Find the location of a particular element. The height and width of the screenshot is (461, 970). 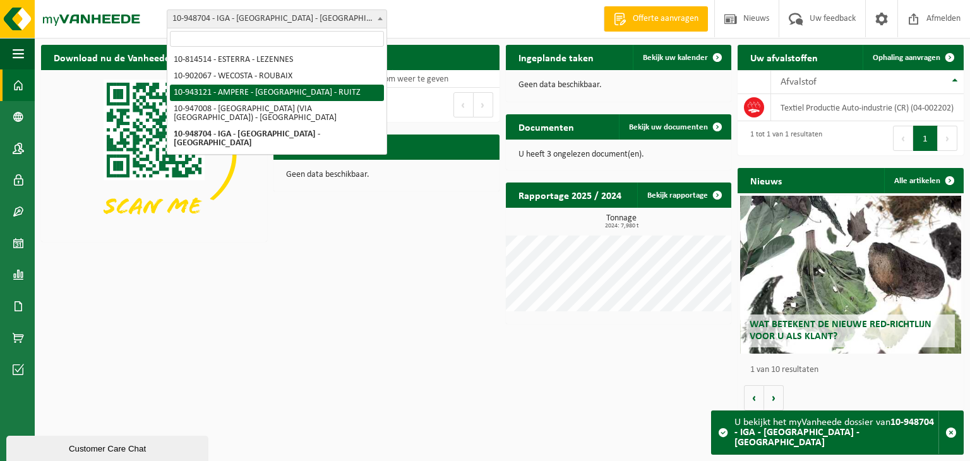

h2: Nieuws is located at coordinates (766, 180).